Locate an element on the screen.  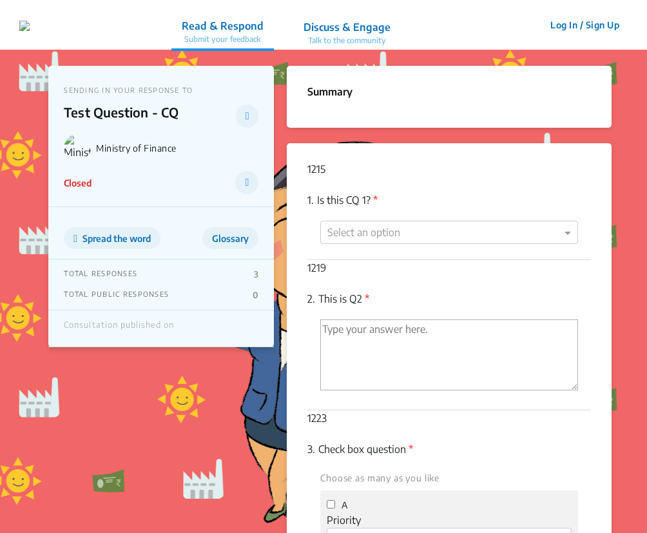
p: Check box question is located at coordinates (449, 449).